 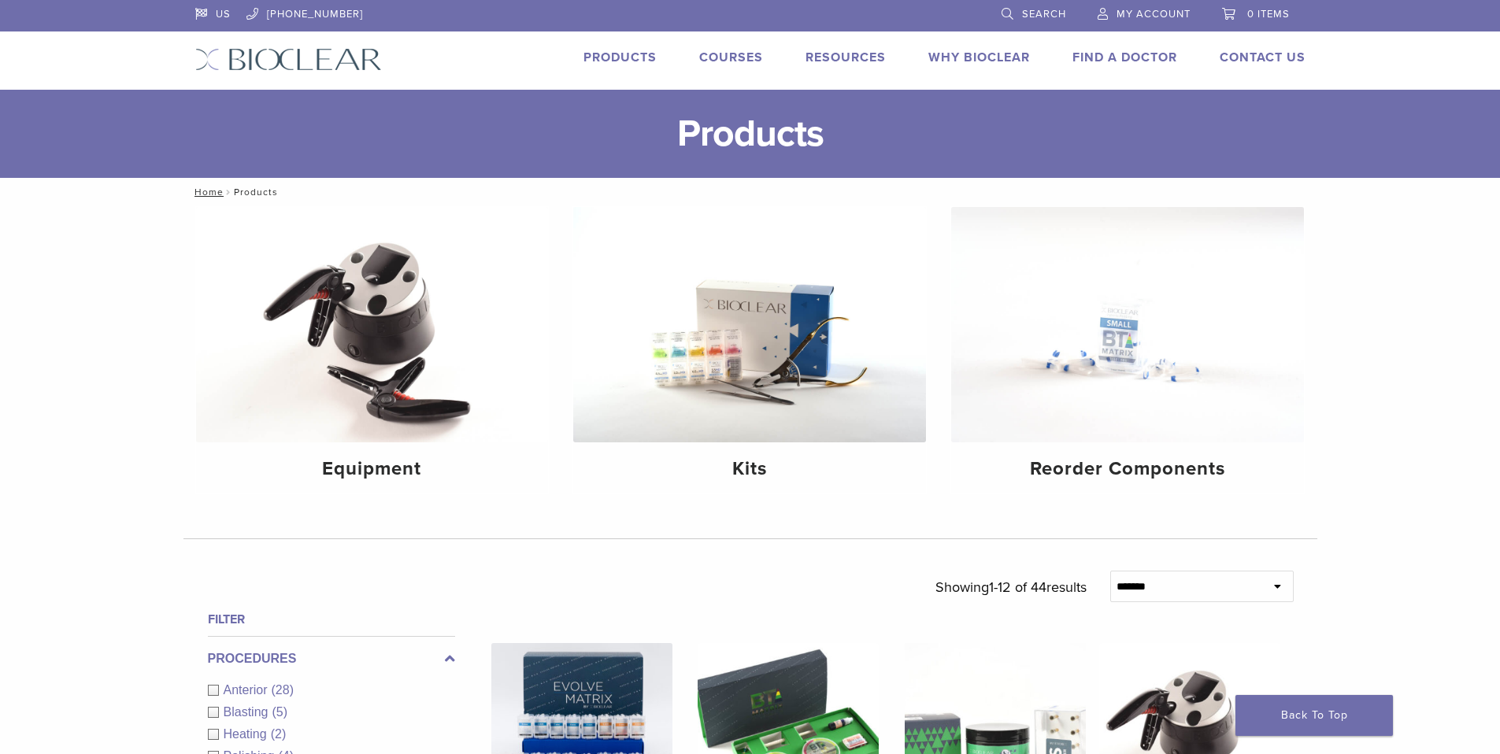 What do you see at coordinates (288, 59) in the screenshot?
I see `img: Bioclear` at bounding box center [288, 59].